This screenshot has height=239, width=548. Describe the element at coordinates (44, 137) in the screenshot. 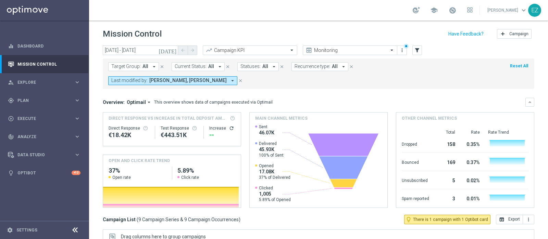

I see `button: track_changes Analyze keyboard_arrow_right` at that location.